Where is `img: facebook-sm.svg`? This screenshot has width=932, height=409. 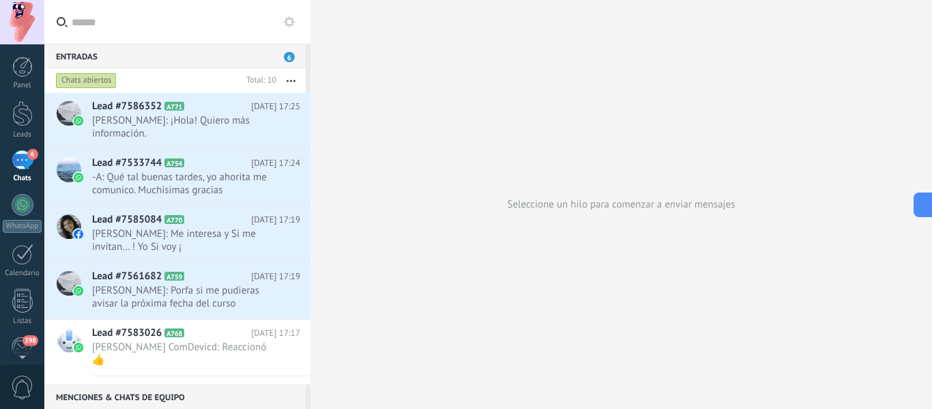
img: facebook-sm.svg is located at coordinates (79, 234).